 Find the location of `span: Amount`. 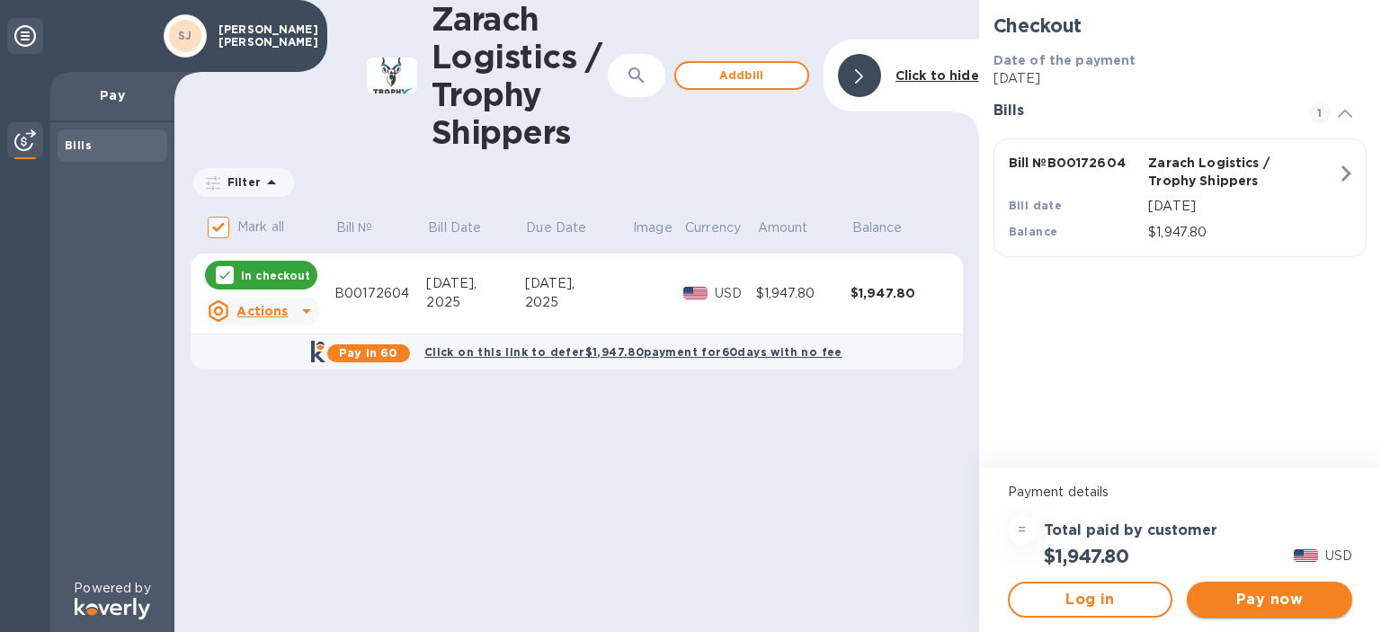

span: Amount is located at coordinates (795, 227).